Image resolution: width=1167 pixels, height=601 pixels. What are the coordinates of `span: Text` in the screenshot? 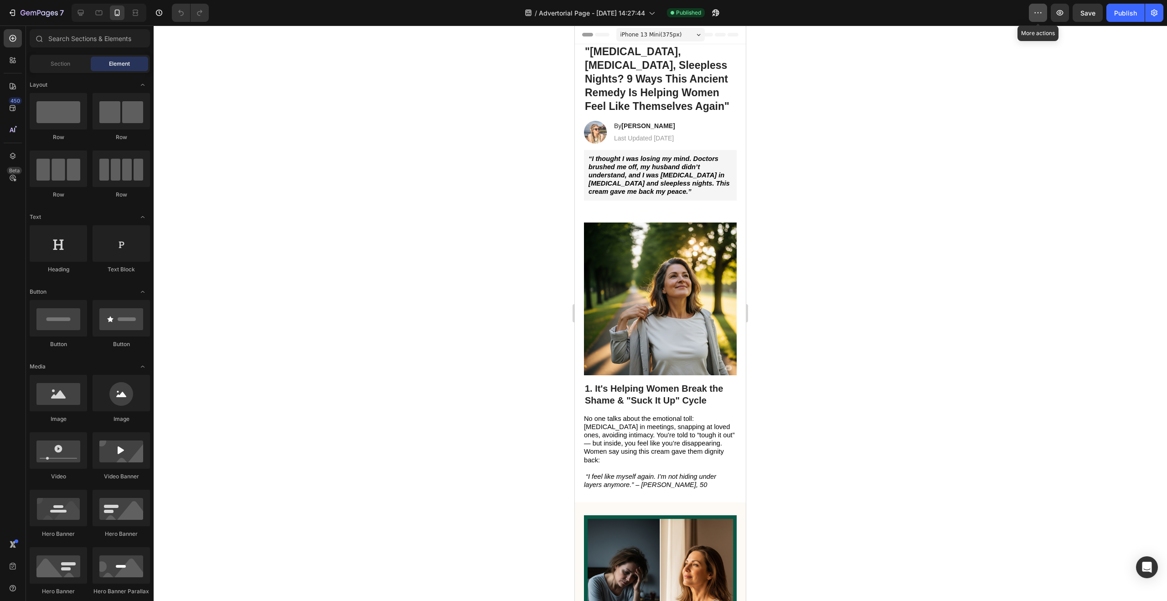 It's located at (35, 217).